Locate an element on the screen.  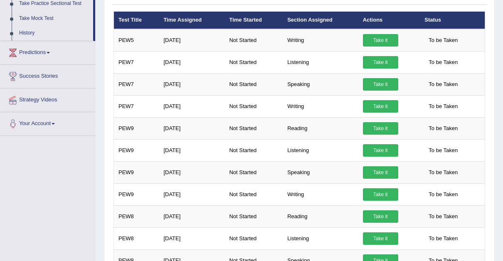
a: Predictions is located at coordinates (48, 52).